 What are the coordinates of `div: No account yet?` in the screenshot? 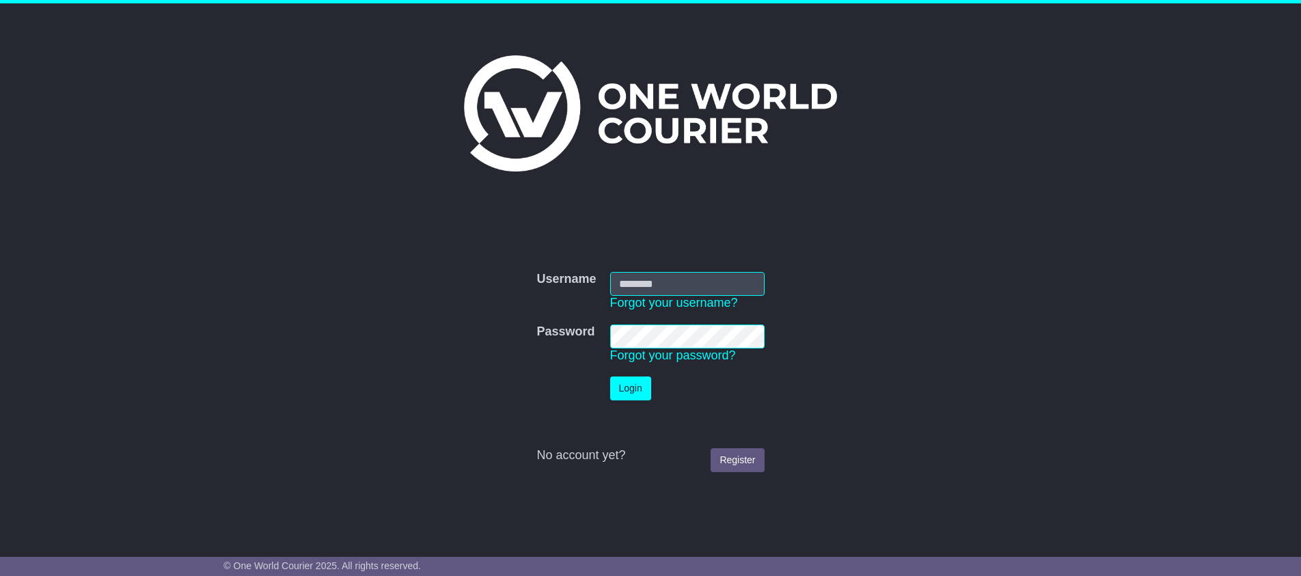 It's located at (650, 456).